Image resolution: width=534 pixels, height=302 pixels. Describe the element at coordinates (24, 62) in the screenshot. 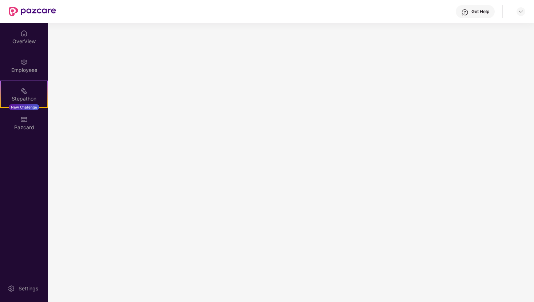

I see `img: svg+xml;base64,PHN2ZyBpZD0iRW1wbG95ZWVzIiB4bWxucz0iaHR0cDovL3d3dy53My5vcmcvMjAwMC9zdmciIHdpZHRoPS...` at that location.